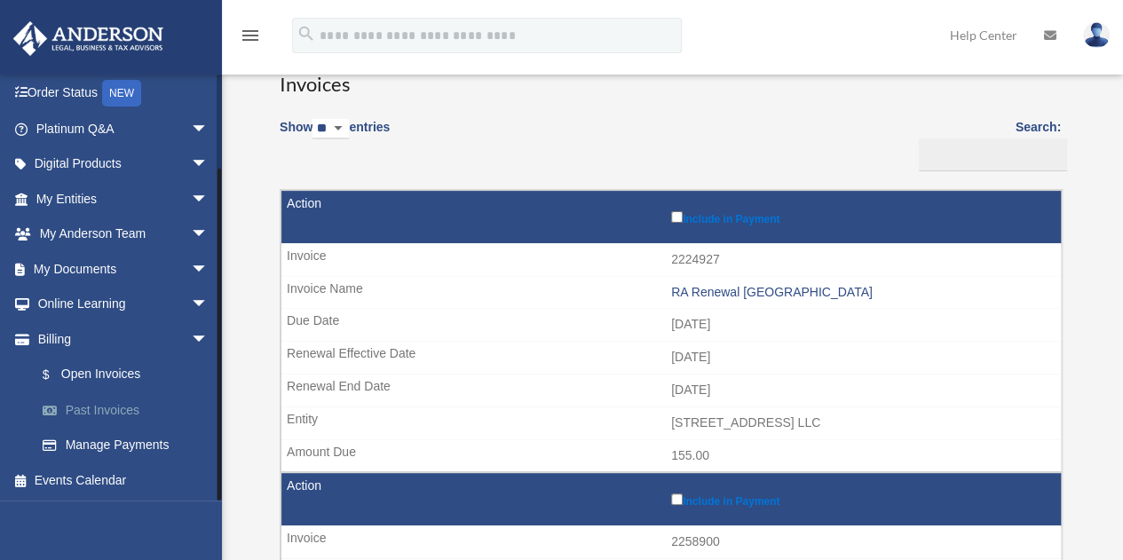 Image resolution: width=1123 pixels, height=560 pixels. I want to click on a: Past Invoices, so click(130, 410).